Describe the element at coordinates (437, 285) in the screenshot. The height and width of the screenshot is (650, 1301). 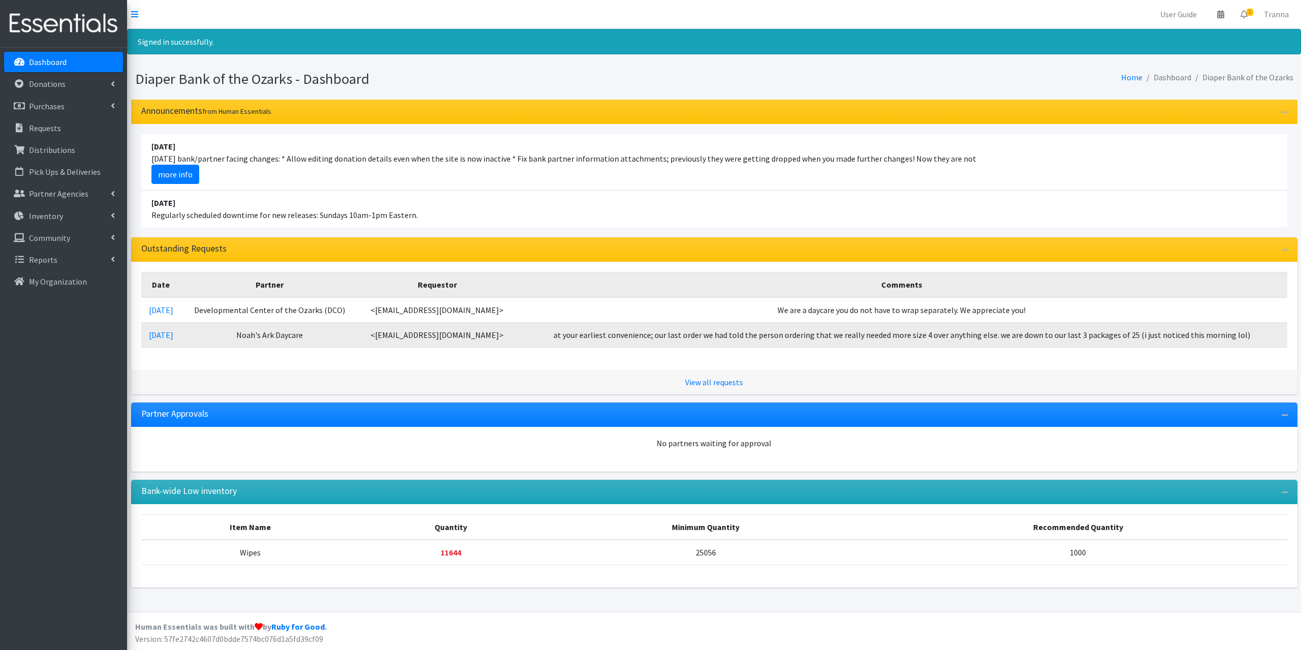
I see `th: Requestor` at that location.